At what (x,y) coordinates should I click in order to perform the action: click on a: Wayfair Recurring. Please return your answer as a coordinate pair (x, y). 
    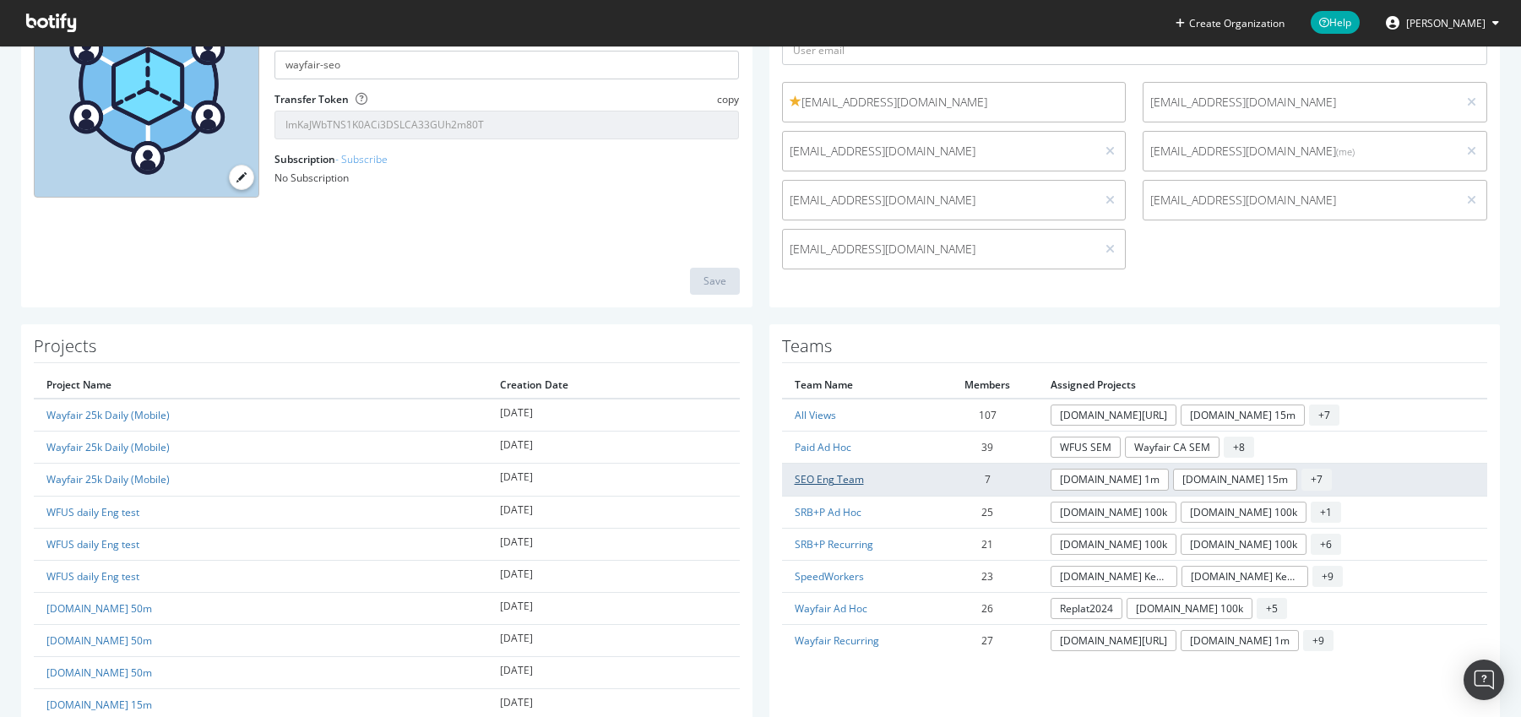
    Looking at the image, I should click on (837, 640).